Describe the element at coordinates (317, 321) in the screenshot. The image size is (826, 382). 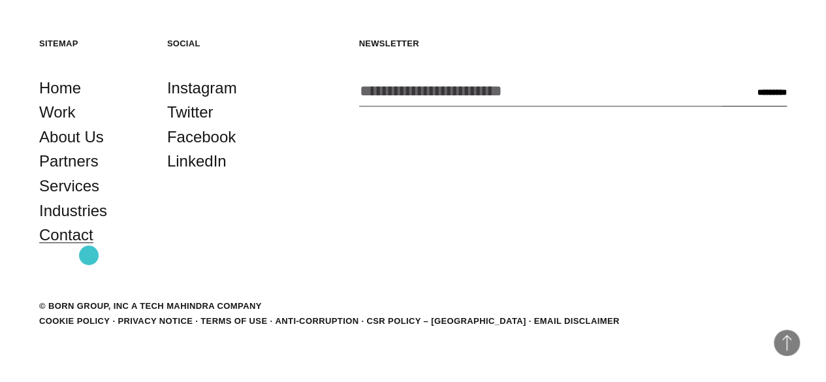
I see `a: Anti-Corruption` at that location.